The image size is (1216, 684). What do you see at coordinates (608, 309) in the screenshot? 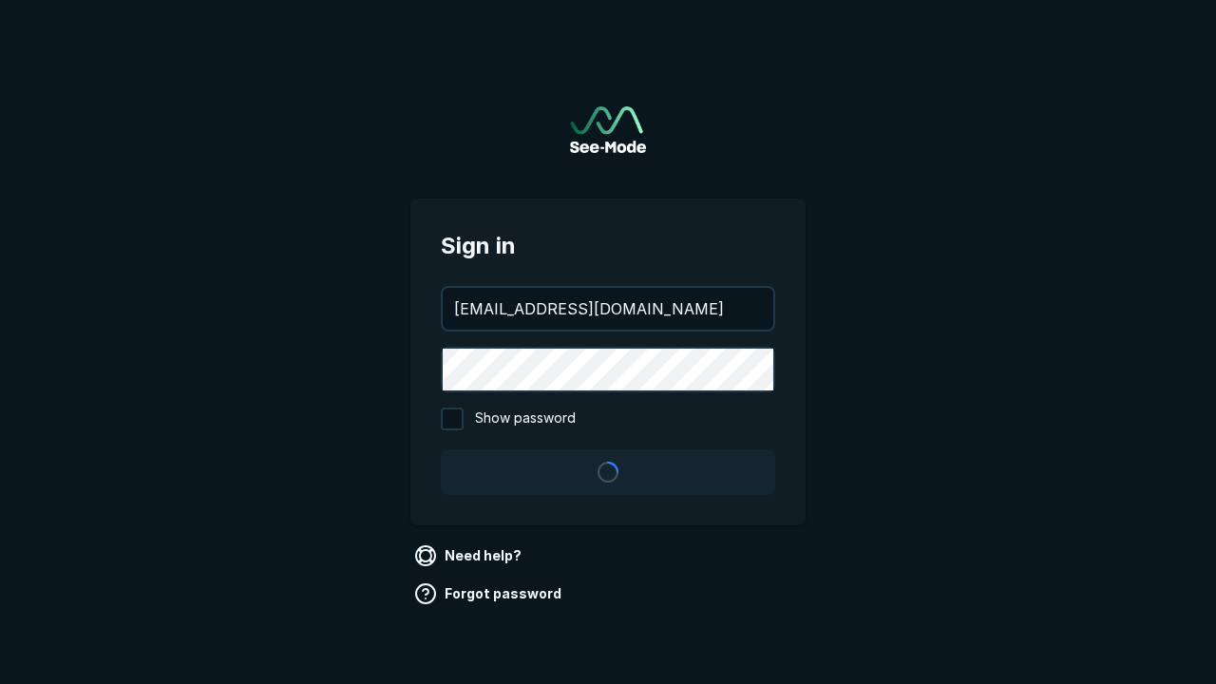
I see `input: your@email.com` at bounding box center [608, 309].